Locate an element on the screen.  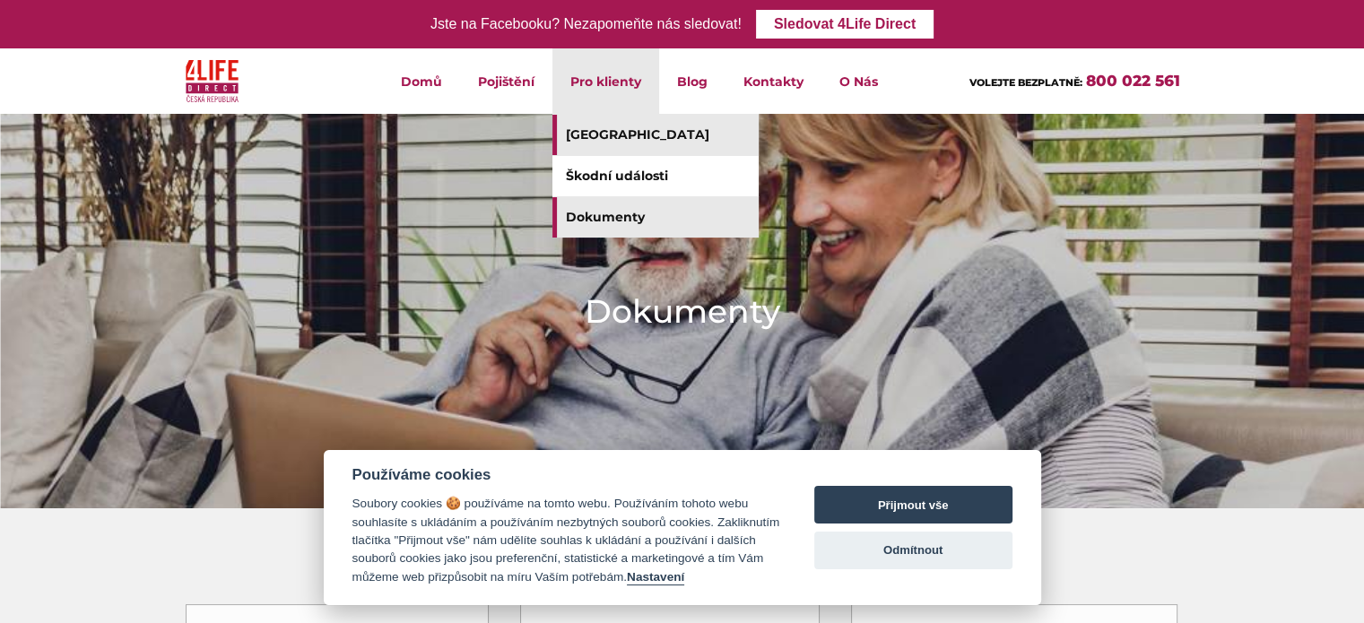
h4: Dokumenty ke stažení is located at coordinates (683, 556).